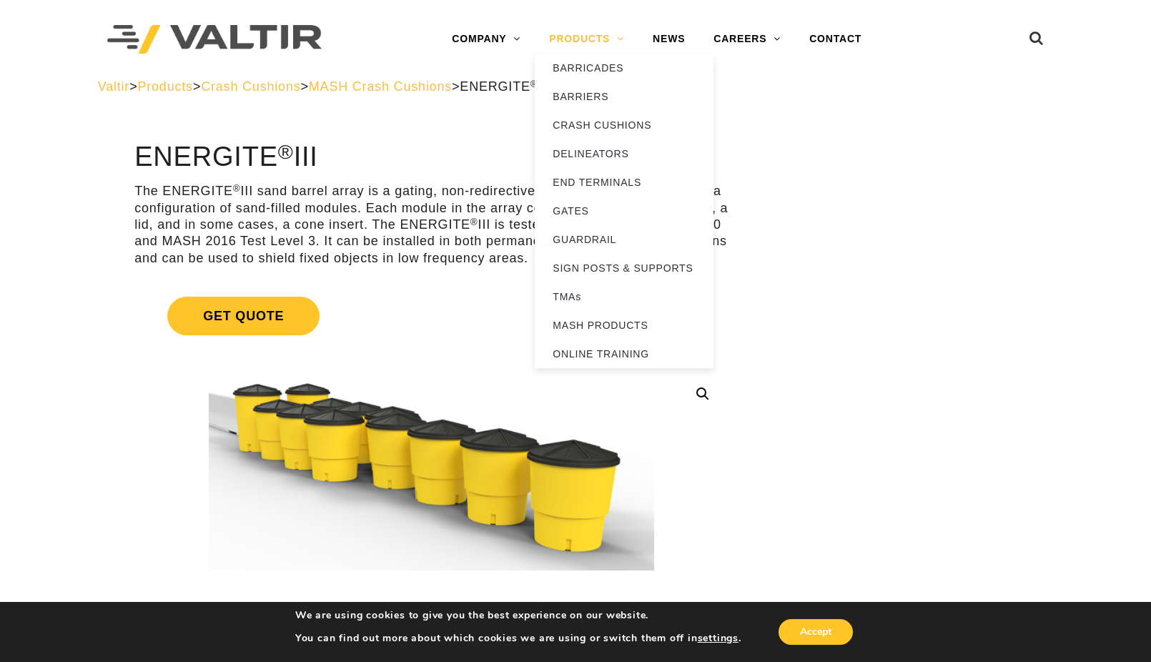 This screenshot has height=662, width=1151. Describe the element at coordinates (505, 87) in the screenshot. I see `span: ENERGITE III` at that location.